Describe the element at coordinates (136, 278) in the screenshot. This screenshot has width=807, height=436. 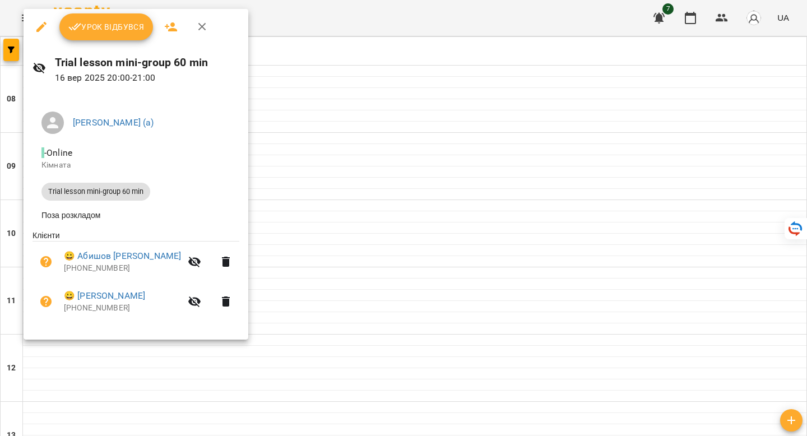
I see `ul: Клієнти` at that location.